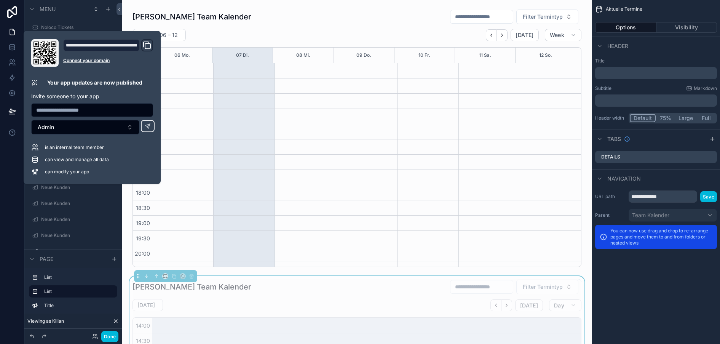 The width and height of the screenshot is (720, 344). What do you see at coordinates (108, 61) in the screenshot?
I see `a: Connect your domain` at bounding box center [108, 61].